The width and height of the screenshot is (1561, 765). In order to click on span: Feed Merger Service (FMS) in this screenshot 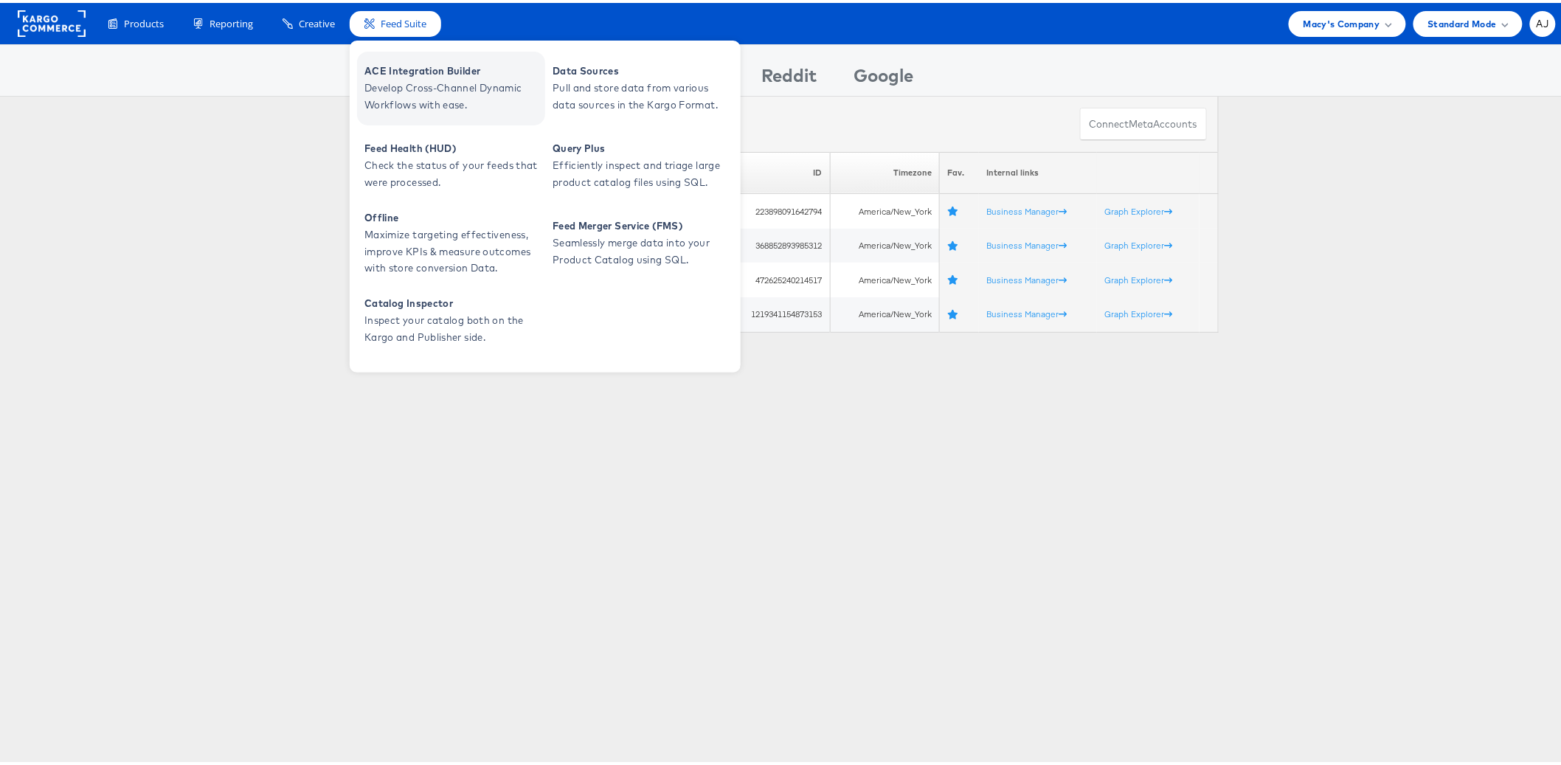, I will do `click(641, 223)`.